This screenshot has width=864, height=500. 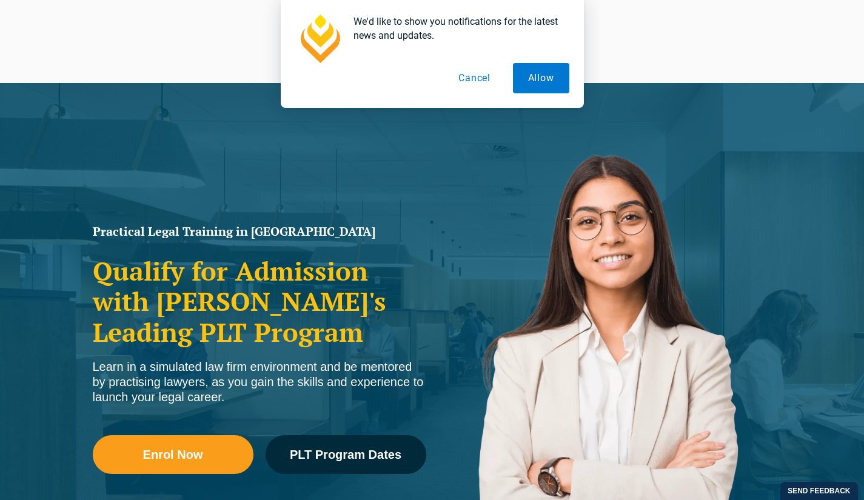 What do you see at coordinates (320, 39) in the screenshot?
I see `img: notification icon` at bounding box center [320, 39].